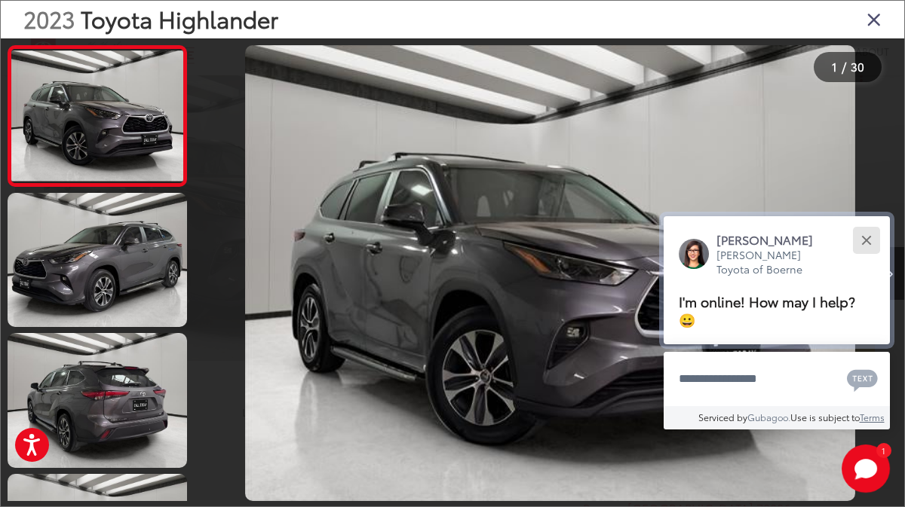  Describe the element at coordinates (857, 66) in the screenshot. I see `span: 30` at that location.